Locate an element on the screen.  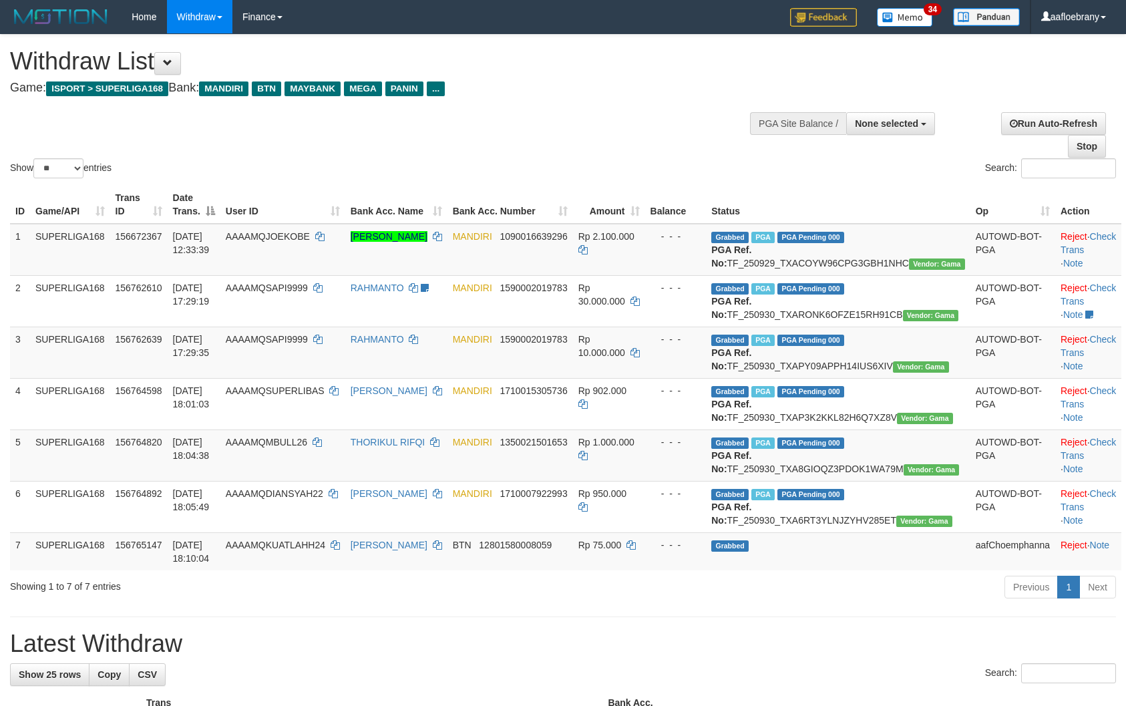
span: AAAAMQSUPERLIBAS is located at coordinates (275, 391).